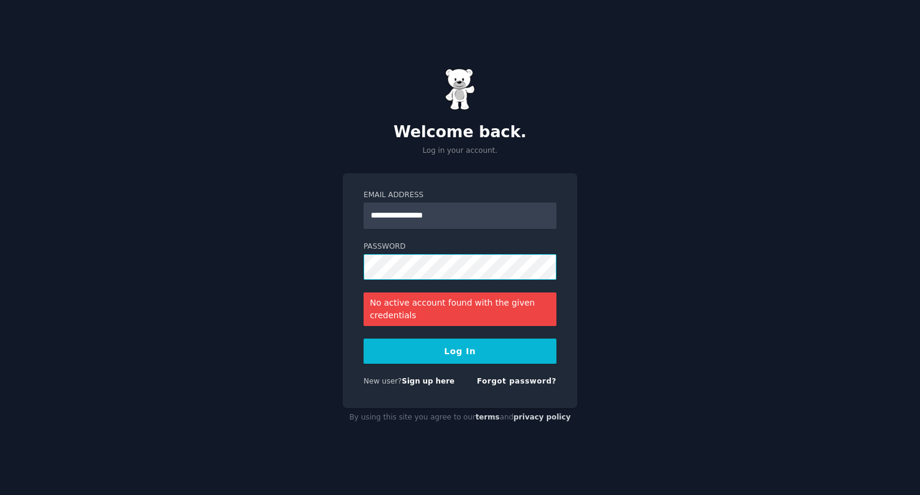 This screenshot has width=920, height=495. Describe the element at coordinates (460, 195) in the screenshot. I see `label: Email Address` at that location.